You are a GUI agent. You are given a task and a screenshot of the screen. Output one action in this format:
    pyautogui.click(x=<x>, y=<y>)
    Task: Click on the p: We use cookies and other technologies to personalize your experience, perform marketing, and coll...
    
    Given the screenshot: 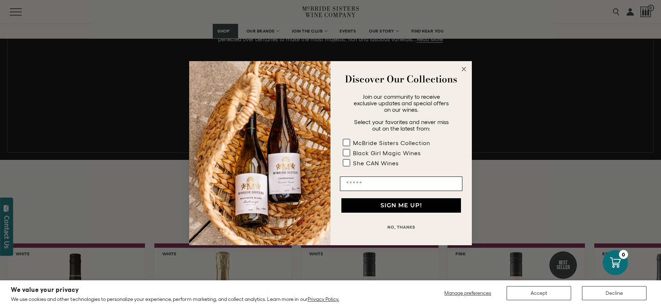 What is the action you would take?
    pyautogui.click(x=175, y=300)
    